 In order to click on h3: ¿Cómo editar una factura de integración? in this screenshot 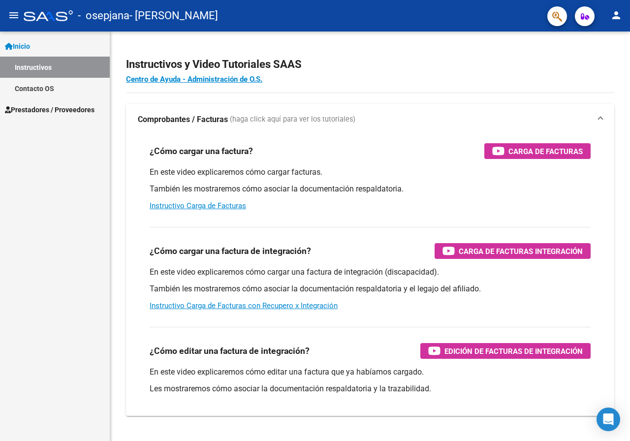, I will do `click(230, 351)`.